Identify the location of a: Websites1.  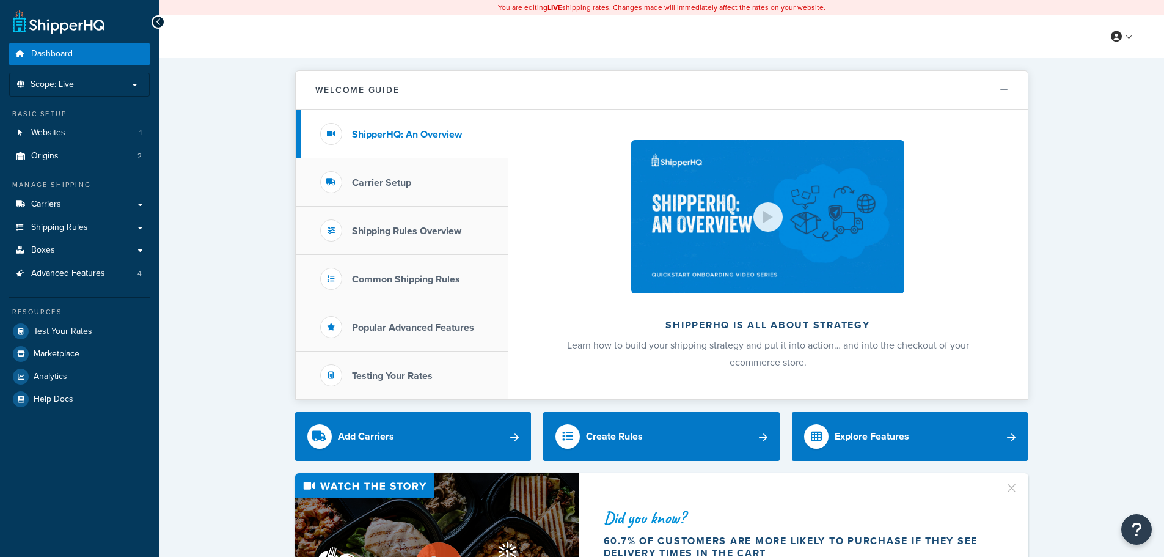
(79, 133).